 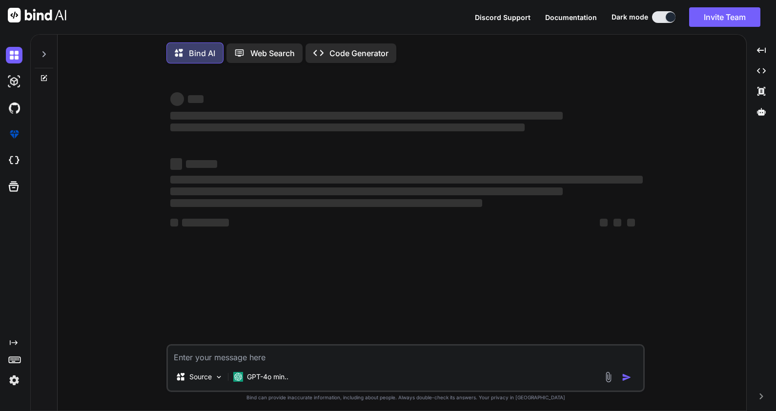 I want to click on p: Bind can provide inaccurate information, including about people. Always double-check its answers...., so click(x=405, y=397).